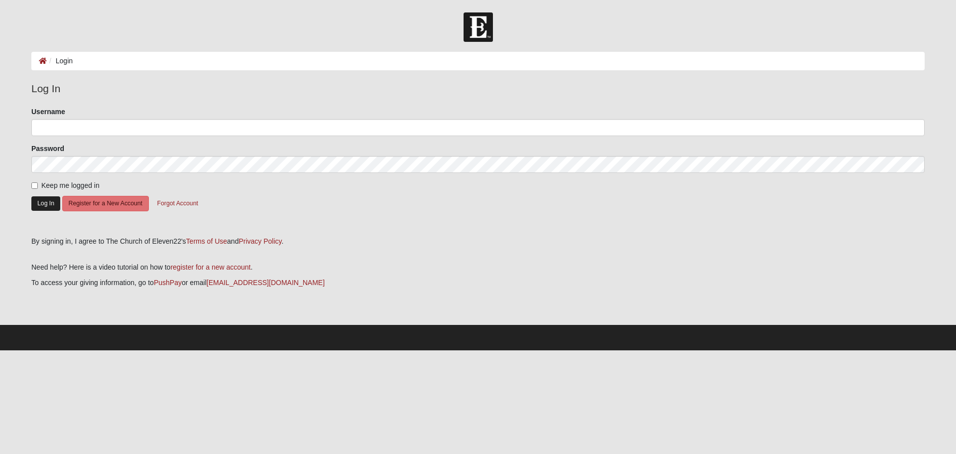  What do you see at coordinates (48, 148) in the screenshot?
I see `label: Password` at bounding box center [48, 148].